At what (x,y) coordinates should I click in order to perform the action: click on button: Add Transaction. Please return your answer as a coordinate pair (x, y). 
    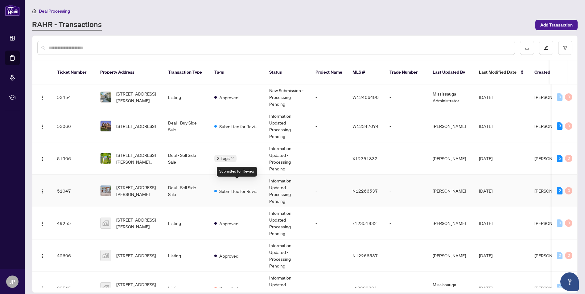
    Looking at the image, I should click on (557, 25).